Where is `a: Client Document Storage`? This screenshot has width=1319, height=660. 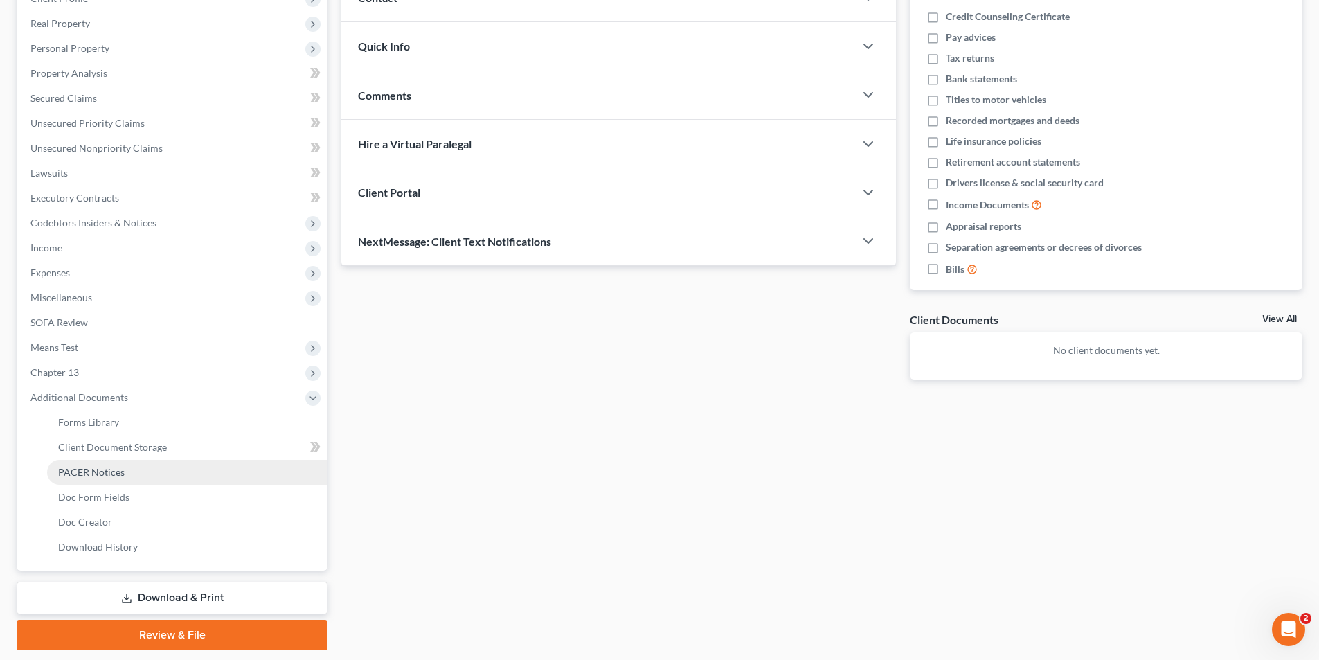
a: Client Document Storage is located at coordinates (187, 447).